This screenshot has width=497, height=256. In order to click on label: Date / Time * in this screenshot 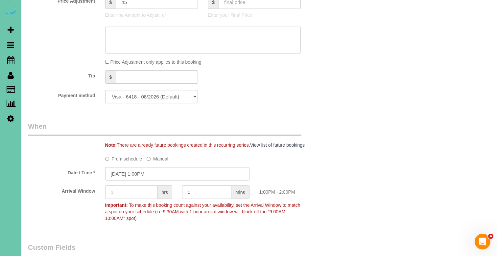, I will do `click(61, 171)`.